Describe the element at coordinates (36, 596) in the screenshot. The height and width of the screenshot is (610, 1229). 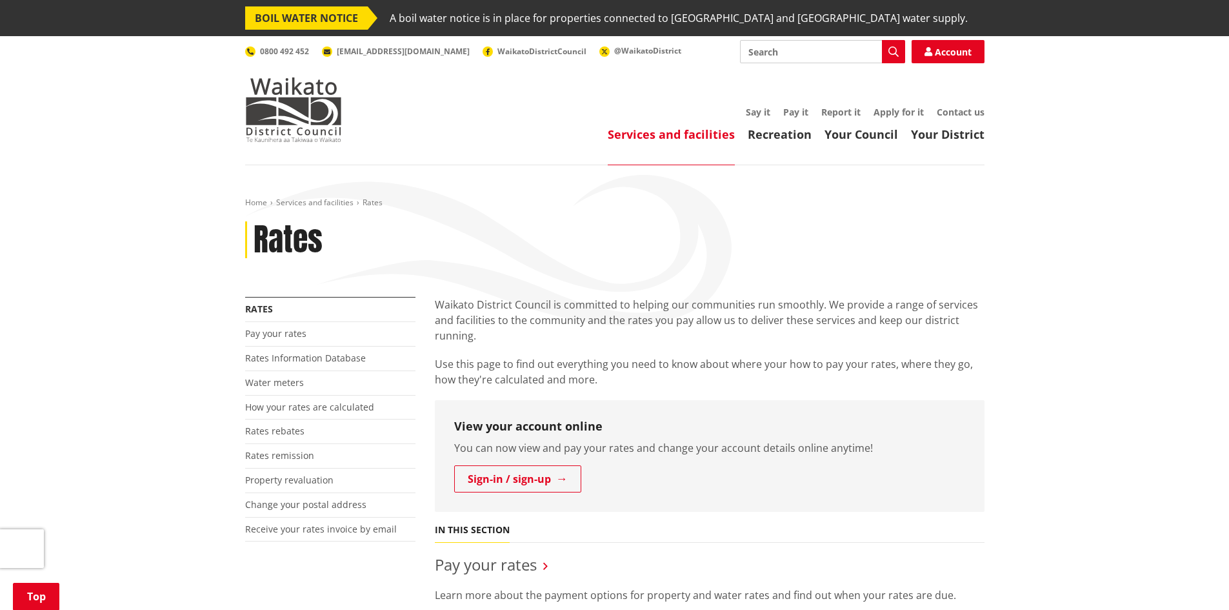
I see `a: Top` at that location.